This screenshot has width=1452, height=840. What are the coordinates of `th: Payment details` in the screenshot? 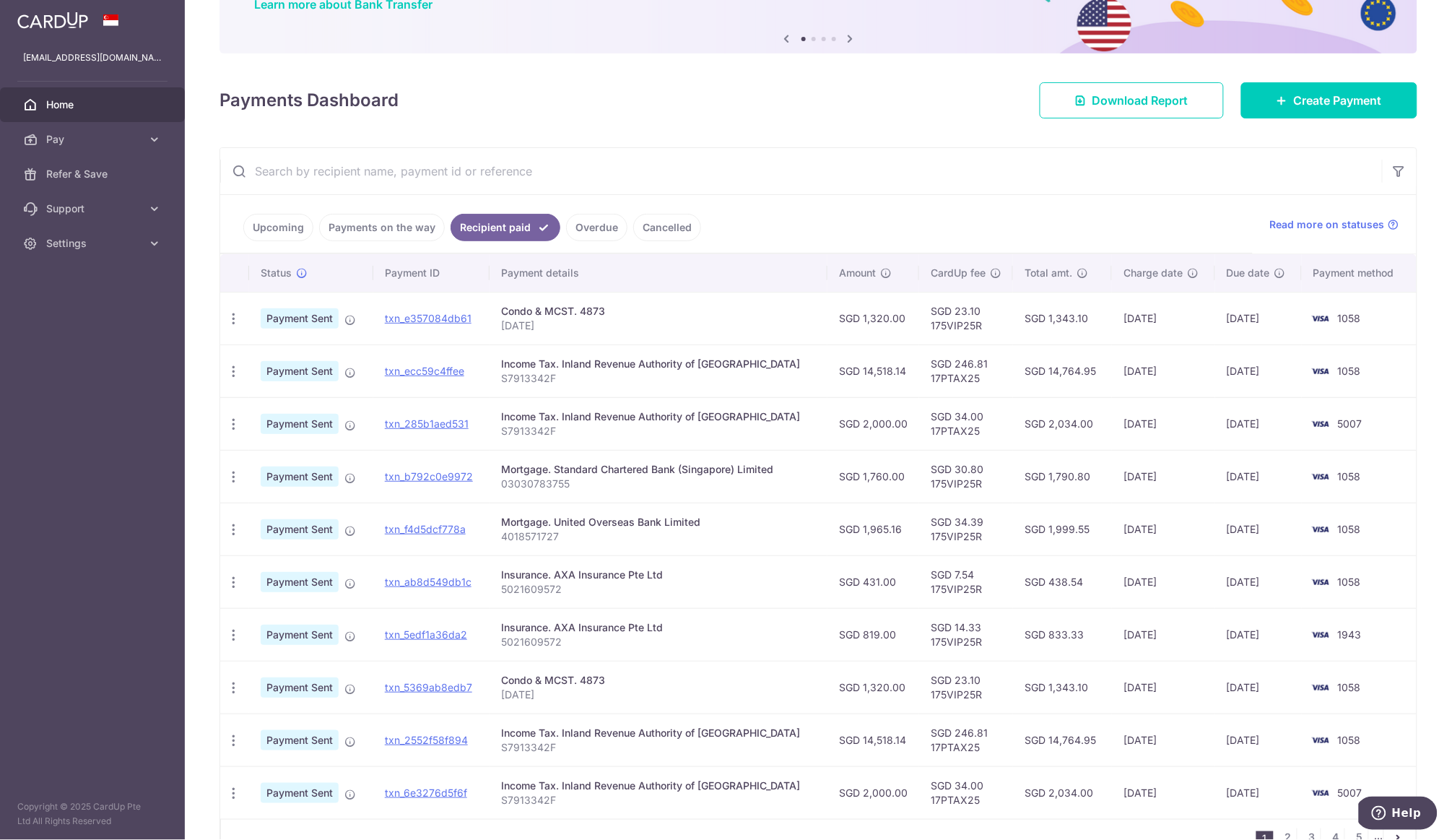 It's located at (658, 273).